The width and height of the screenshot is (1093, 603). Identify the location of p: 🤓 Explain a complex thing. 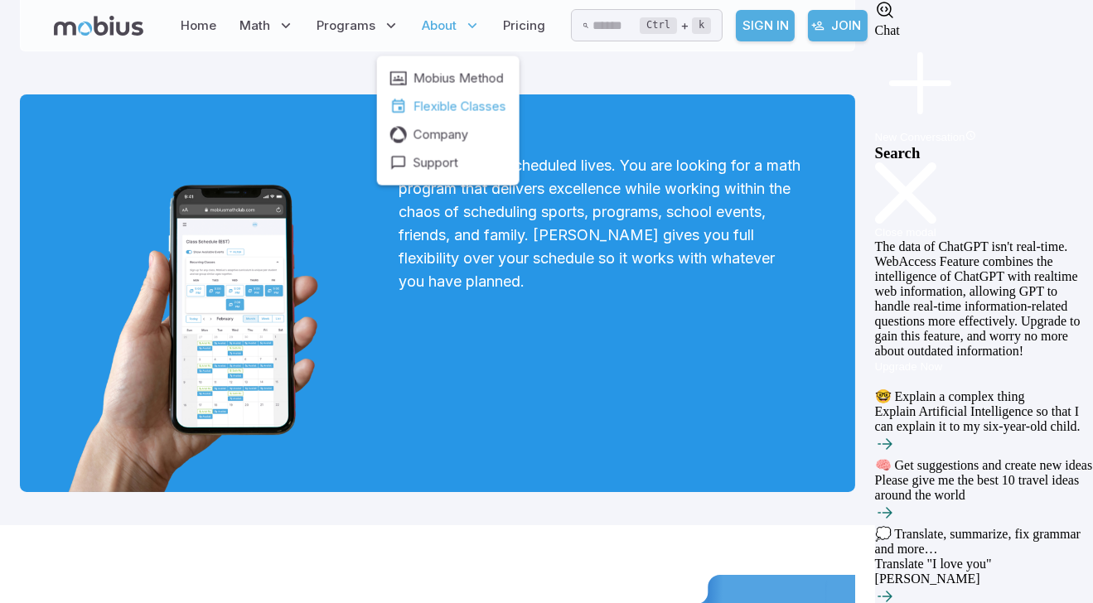
(983, 396).